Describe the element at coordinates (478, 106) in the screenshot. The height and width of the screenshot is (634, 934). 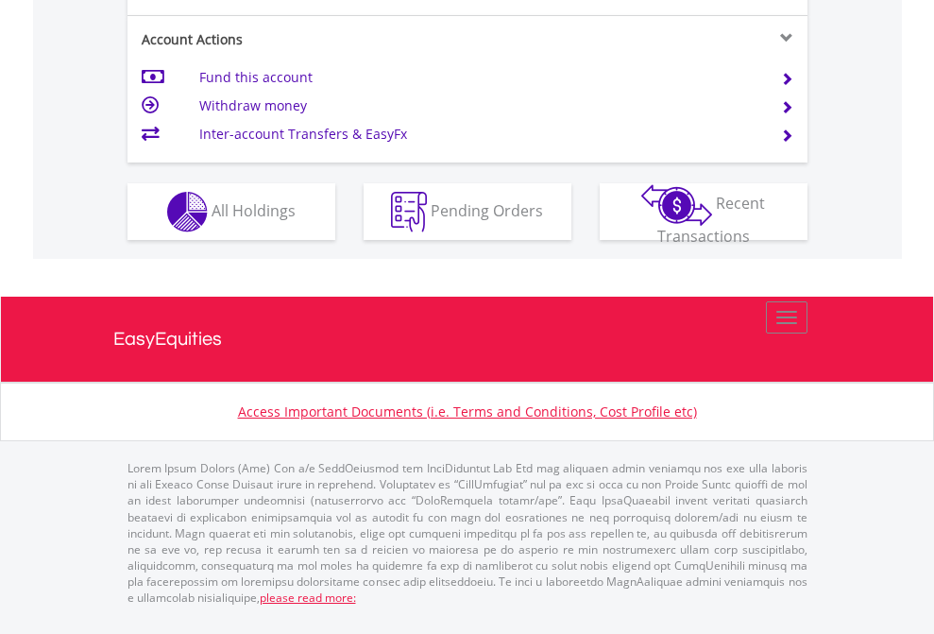
I see `td: Withdraw money` at that location.